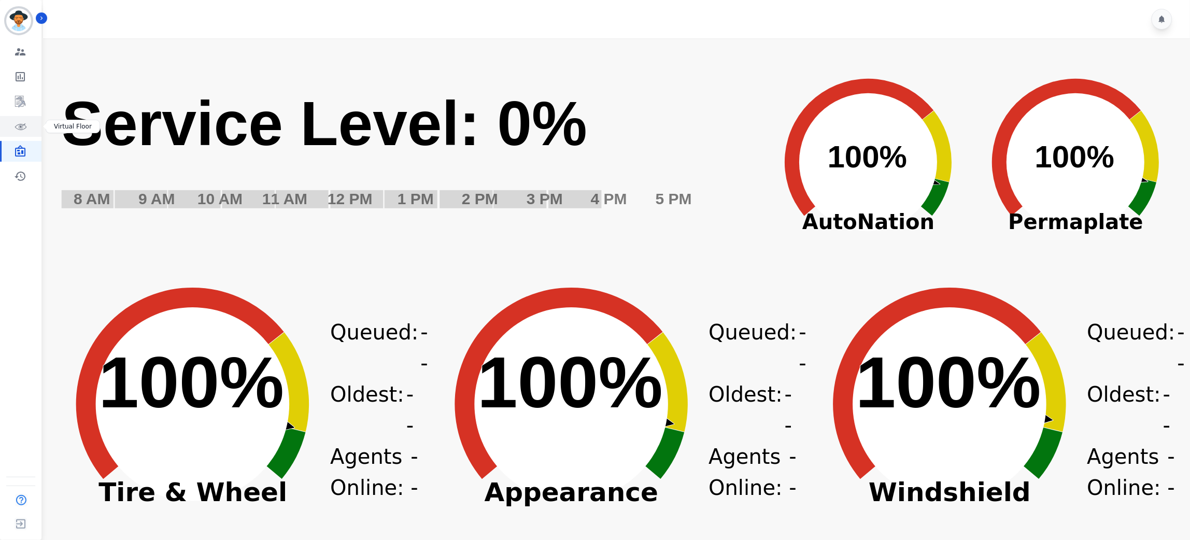  Describe the element at coordinates (285, 199) in the screenshot. I see `text: 11 AM` at that location.